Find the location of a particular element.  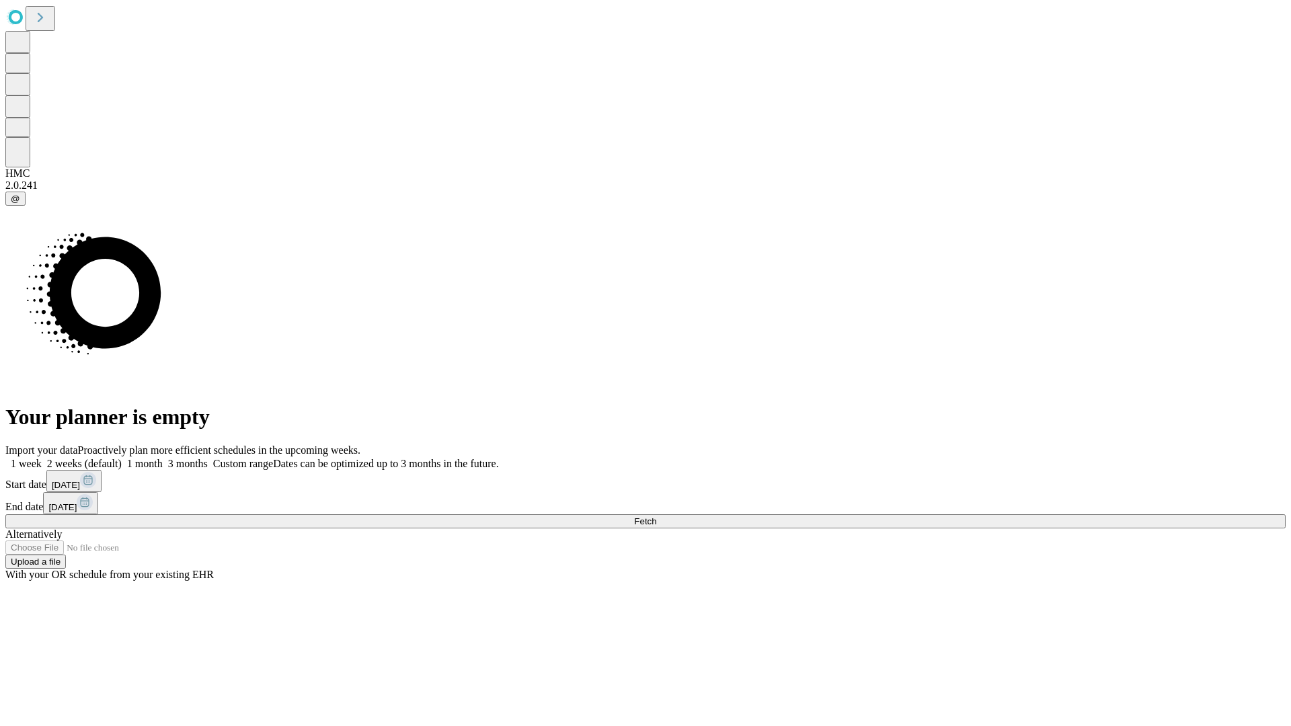

span: 3 months is located at coordinates (188, 463).